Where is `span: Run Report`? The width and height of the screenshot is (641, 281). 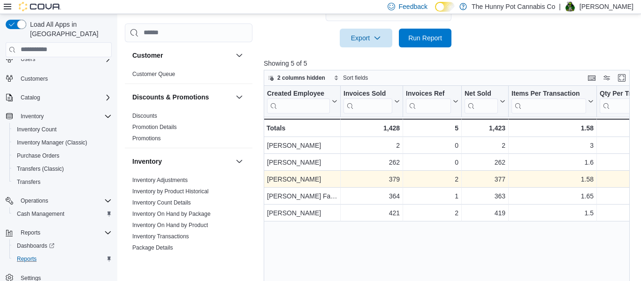 span: Run Report is located at coordinates (425, 38).